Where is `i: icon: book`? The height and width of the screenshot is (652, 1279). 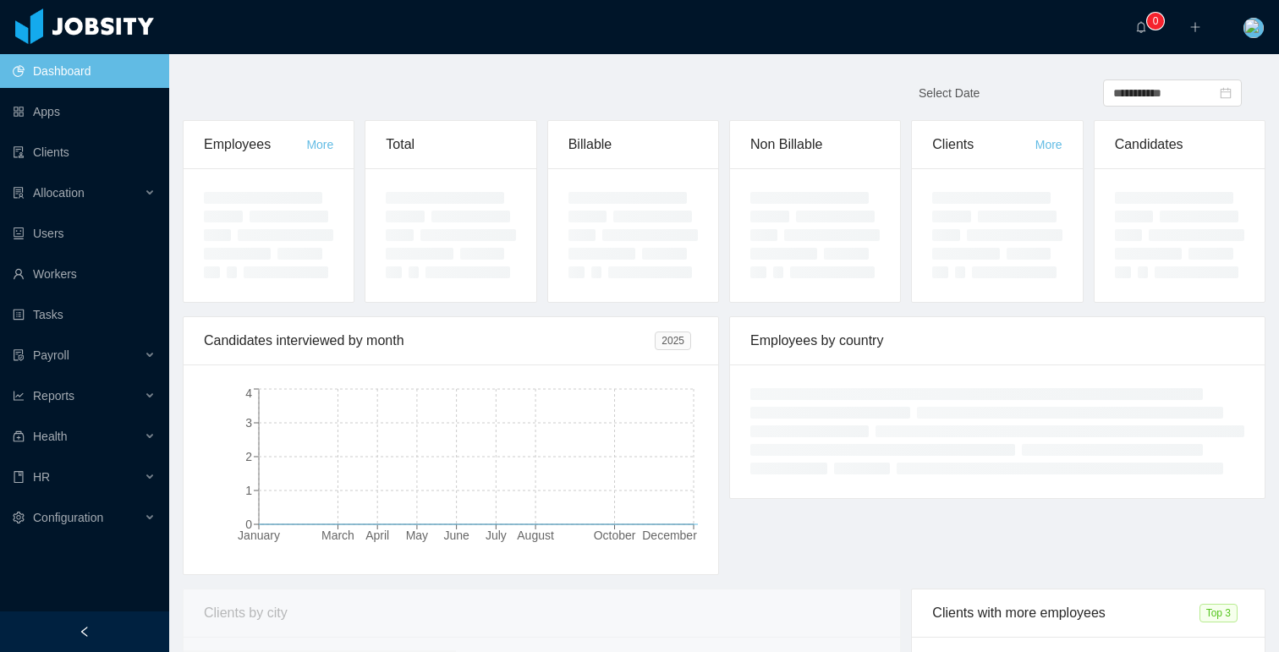 i: icon: book is located at coordinates (19, 477).